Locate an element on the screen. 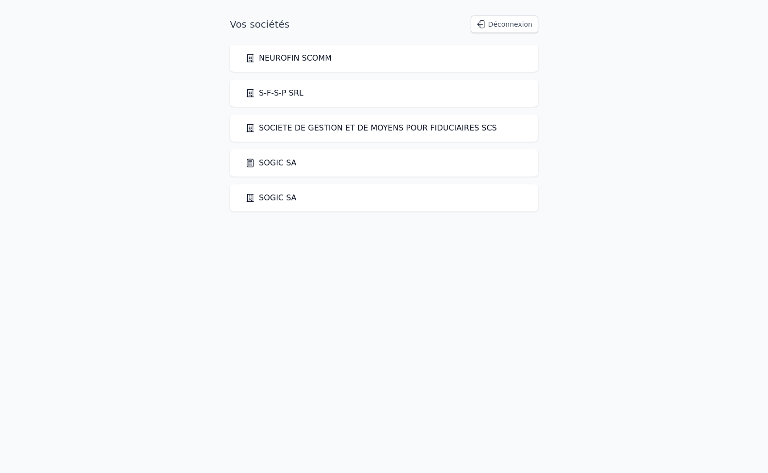  a: SOCIETE DE GESTION ET DE MOYENS POUR FIDUCIAIRES SCS is located at coordinates (371, 128).